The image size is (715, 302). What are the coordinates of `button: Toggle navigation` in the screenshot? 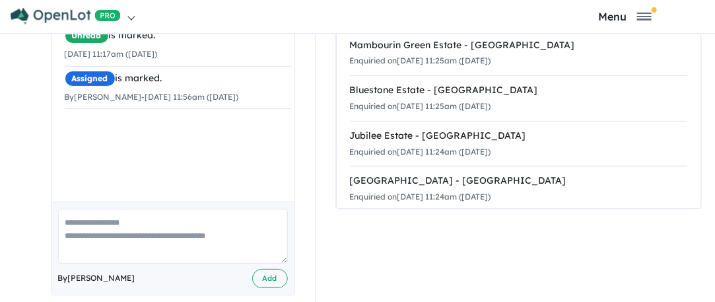 It's located at (624, 16).